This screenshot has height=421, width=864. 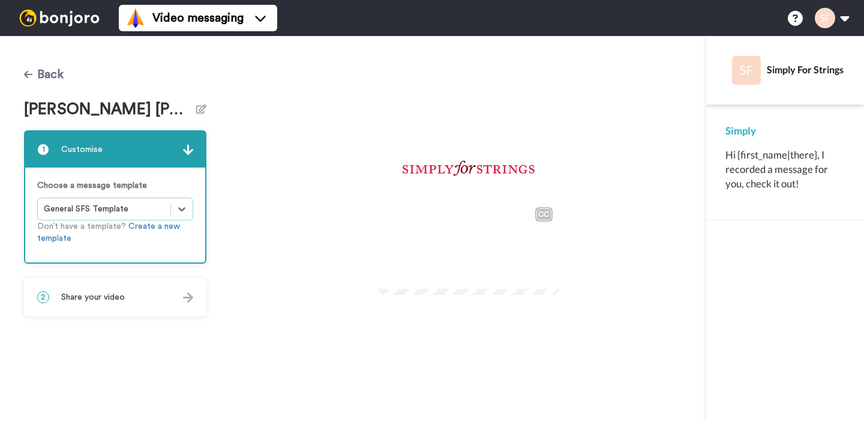 What do you see at coordinates (43, 149) in the screenshot?
I see `span: 1` at bounding box center [43, 149].